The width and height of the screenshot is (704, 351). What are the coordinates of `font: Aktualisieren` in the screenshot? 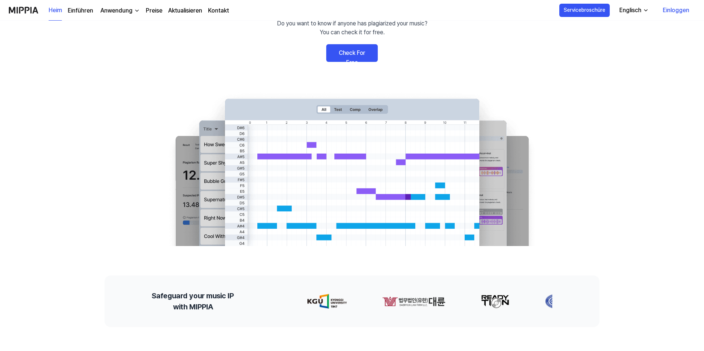 It's located at (185, 10).